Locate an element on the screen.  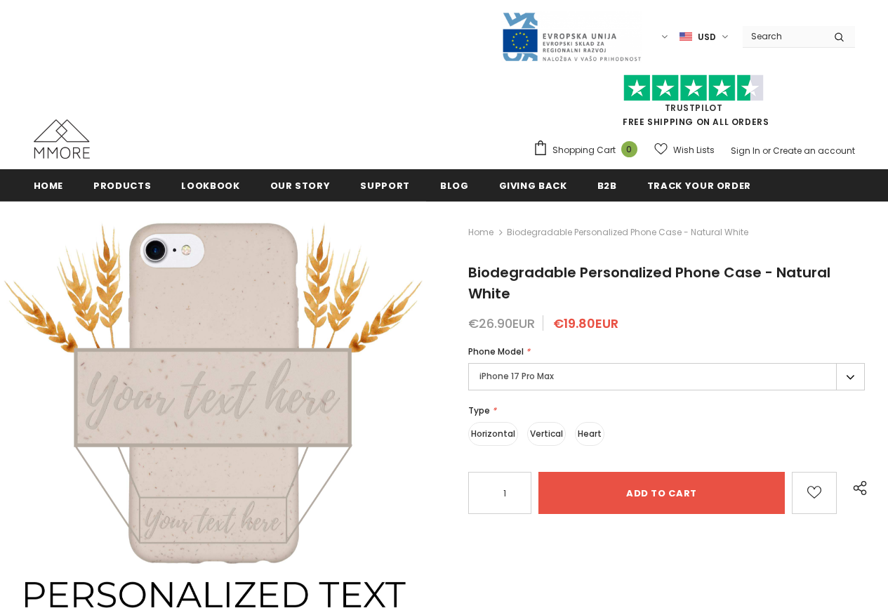
input: Add to cart is located at coordinates (661, 493).